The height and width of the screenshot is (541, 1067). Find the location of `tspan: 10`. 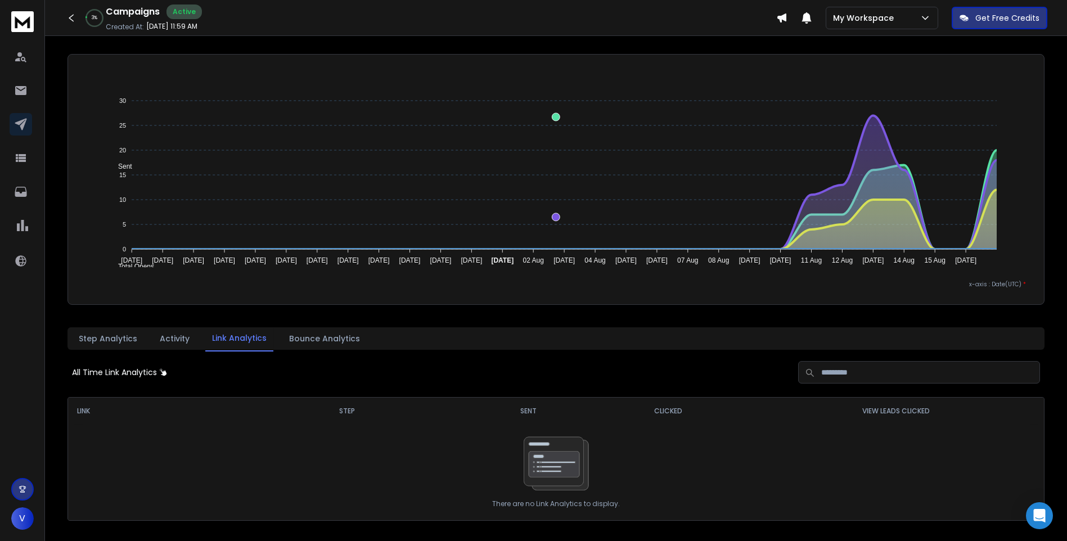

tspan: 10 is located at coordinates (123, 200).